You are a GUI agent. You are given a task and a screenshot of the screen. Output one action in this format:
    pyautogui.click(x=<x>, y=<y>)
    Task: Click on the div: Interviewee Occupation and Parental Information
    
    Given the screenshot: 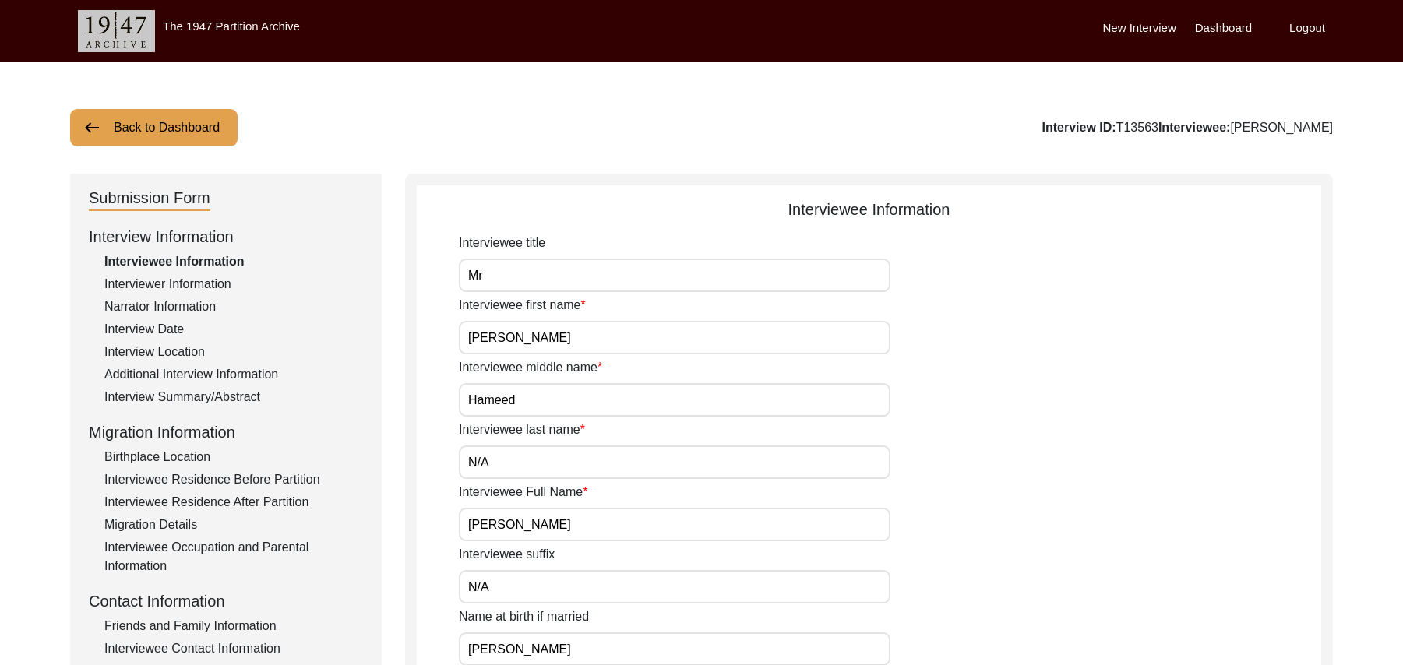 What is the action you would take?
    pyautogui.click(x=234, y=557)
    